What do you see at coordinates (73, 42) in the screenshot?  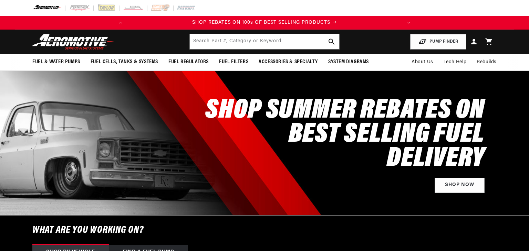 I see `img: Aeromotive` at bounding box center [73, 42].